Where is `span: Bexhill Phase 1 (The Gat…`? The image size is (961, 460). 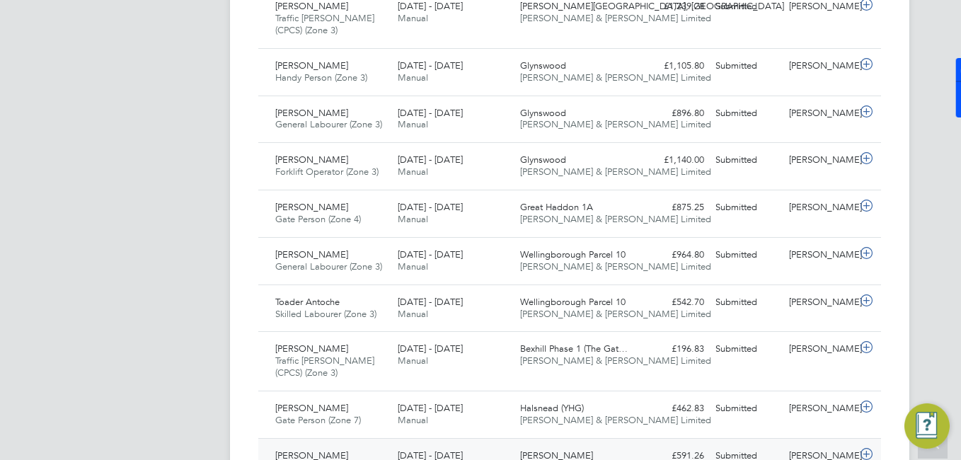 span: Bexhill Phase 1 (The Gat… is located at coordinates (574, 348).